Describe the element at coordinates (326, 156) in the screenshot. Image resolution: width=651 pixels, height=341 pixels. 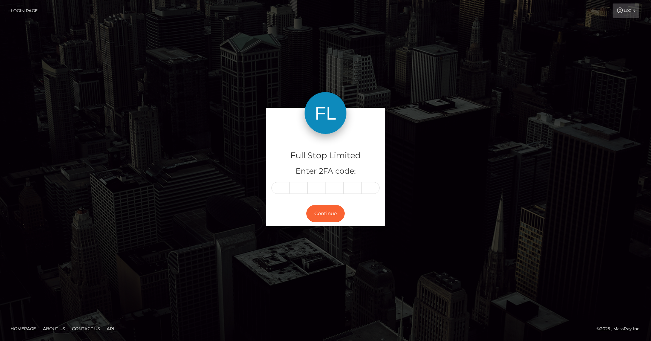
I see `h4: Full Stop Limited` at that location.